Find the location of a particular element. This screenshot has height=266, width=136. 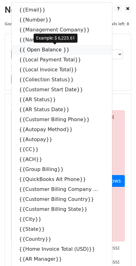

a: {{ Open Balance }} is located at coordinates (62, 50).